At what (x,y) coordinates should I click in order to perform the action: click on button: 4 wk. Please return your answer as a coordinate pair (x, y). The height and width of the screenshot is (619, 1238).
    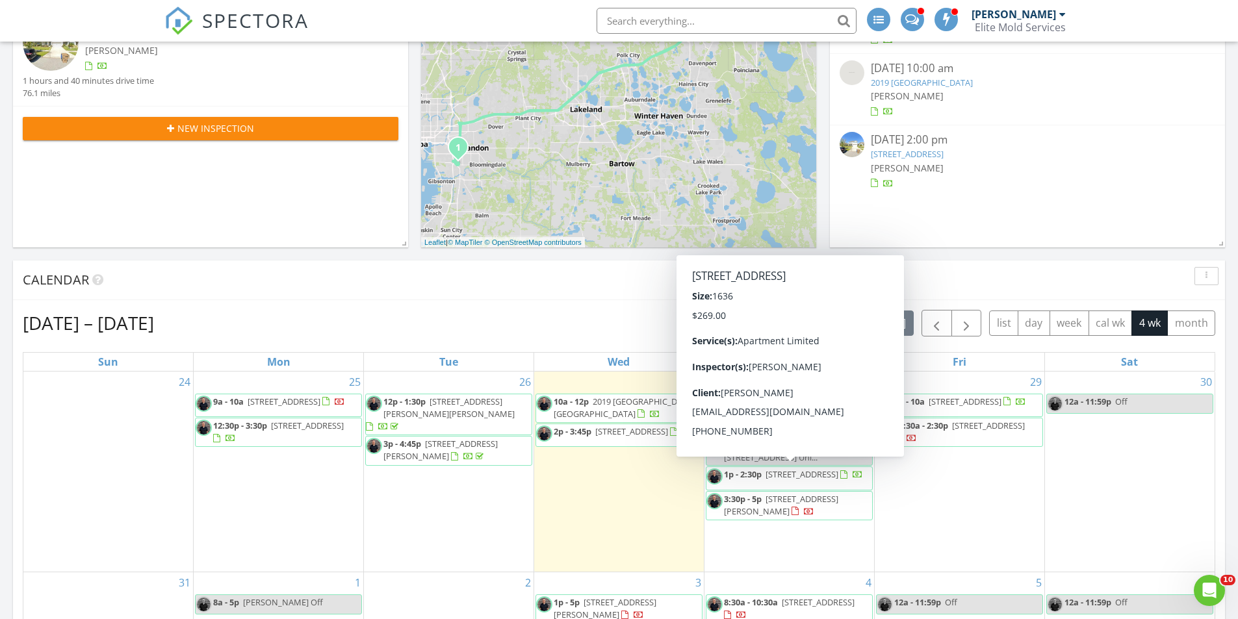
    Looking at the image, I should click on (1150, 323).